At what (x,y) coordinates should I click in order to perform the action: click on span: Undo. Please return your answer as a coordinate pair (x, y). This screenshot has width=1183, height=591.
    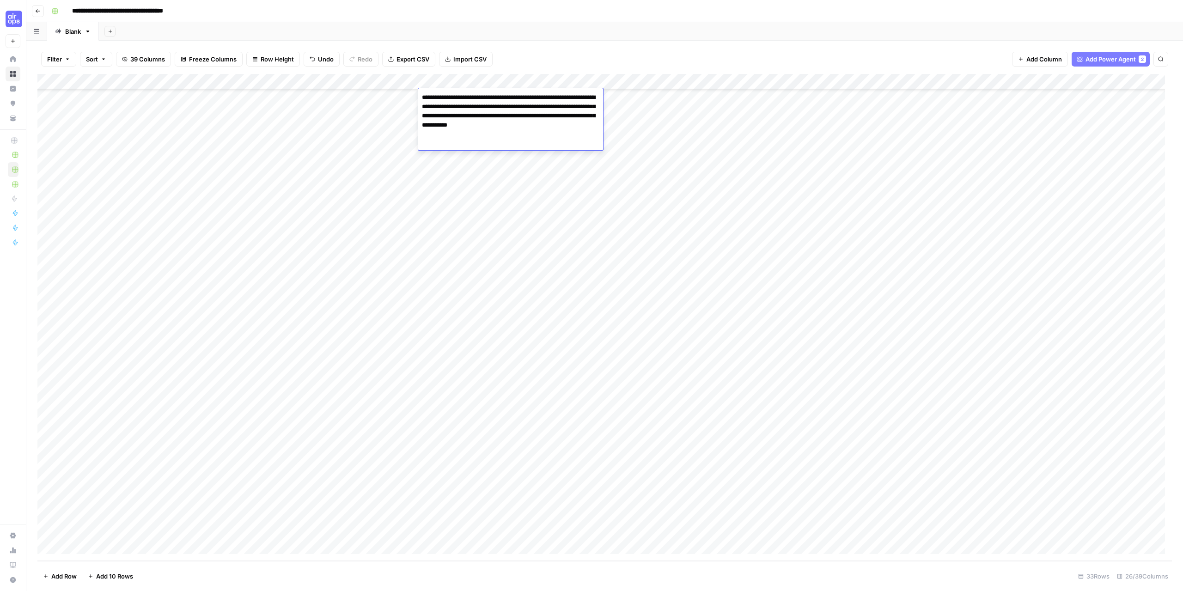
    Looking at the image, I should click on (326, 59).